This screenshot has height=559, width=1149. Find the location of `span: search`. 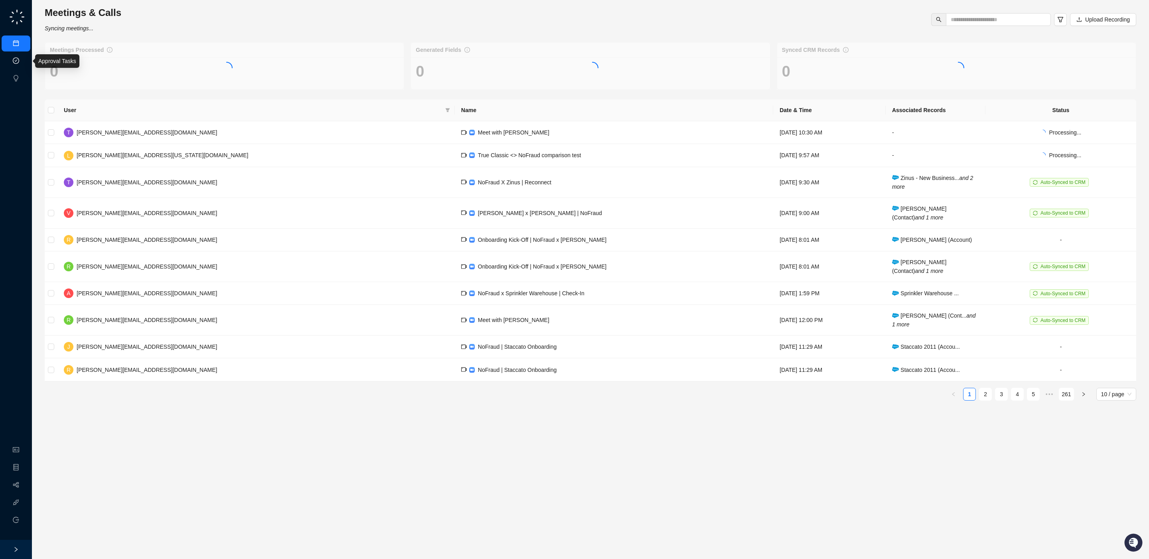

span: search is located at coordinates (939, 20).